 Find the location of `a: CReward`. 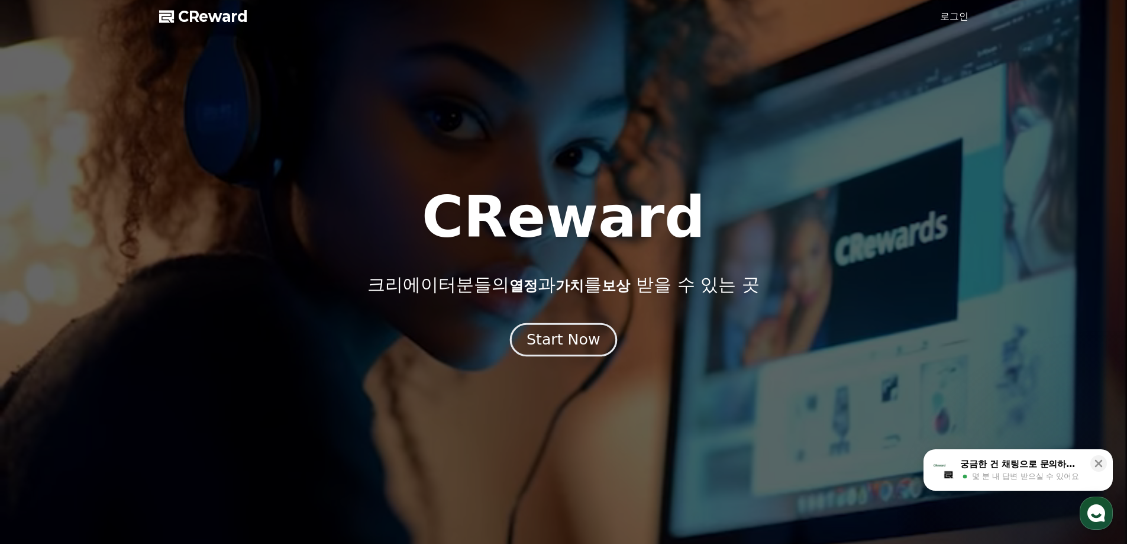

a: CReward is located at coordinates (203, 17).